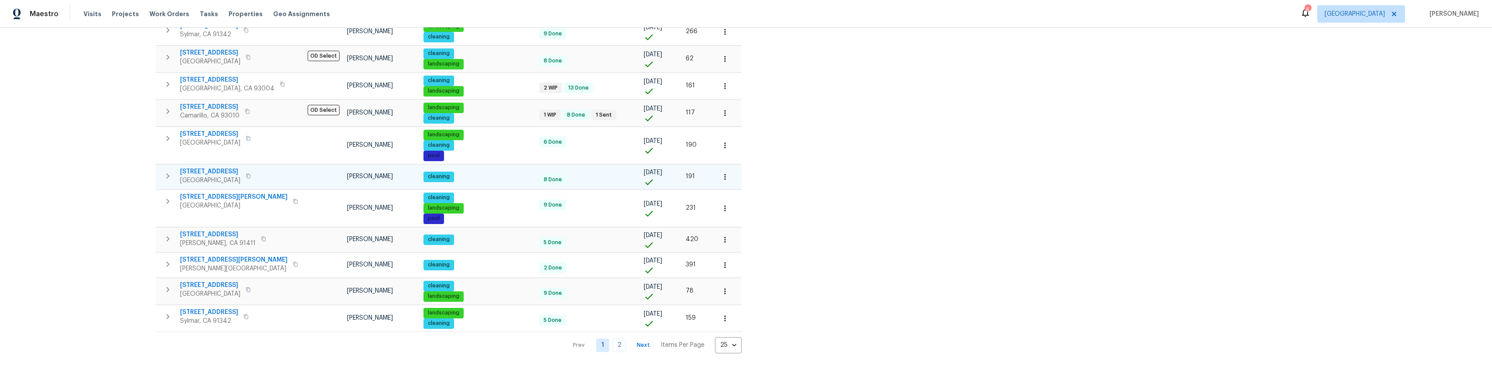 The width and height of the screenshot is (1492, 366). What do you see at coordinates (691, 265) in the screenshot?
I see `span: 391` at bounding box center [691, 265].